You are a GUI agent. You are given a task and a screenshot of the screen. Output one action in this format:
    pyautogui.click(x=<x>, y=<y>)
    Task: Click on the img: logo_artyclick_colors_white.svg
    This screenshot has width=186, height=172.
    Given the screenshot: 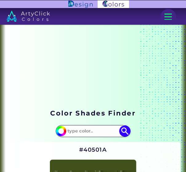 What is the action you would take?
    pyautogui.click(x=28, y=16)
    